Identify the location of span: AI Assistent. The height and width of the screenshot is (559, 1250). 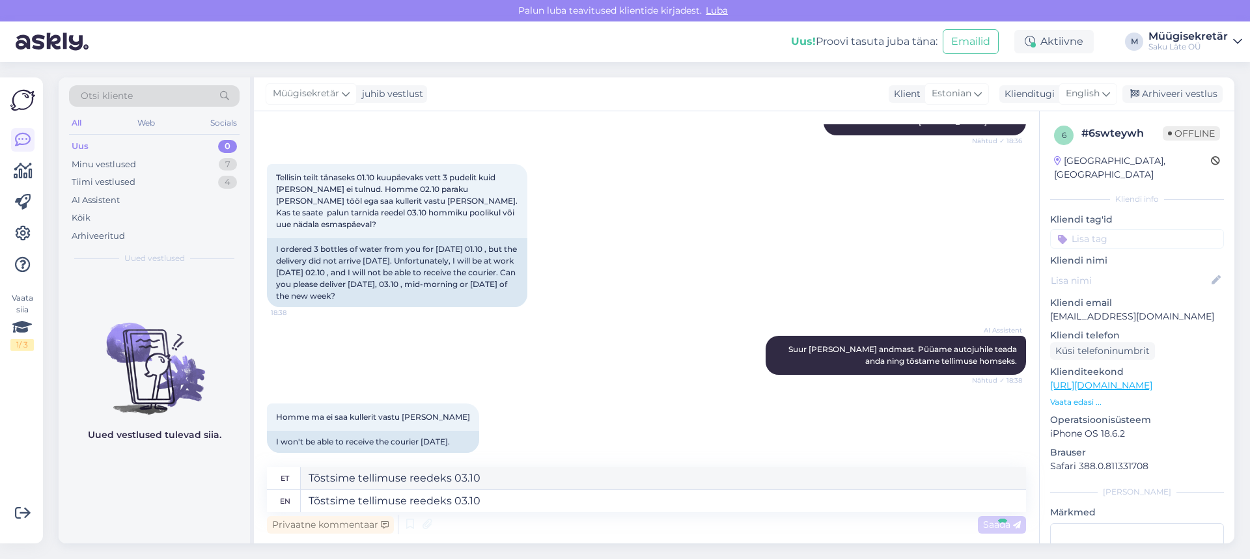
(997, 330).